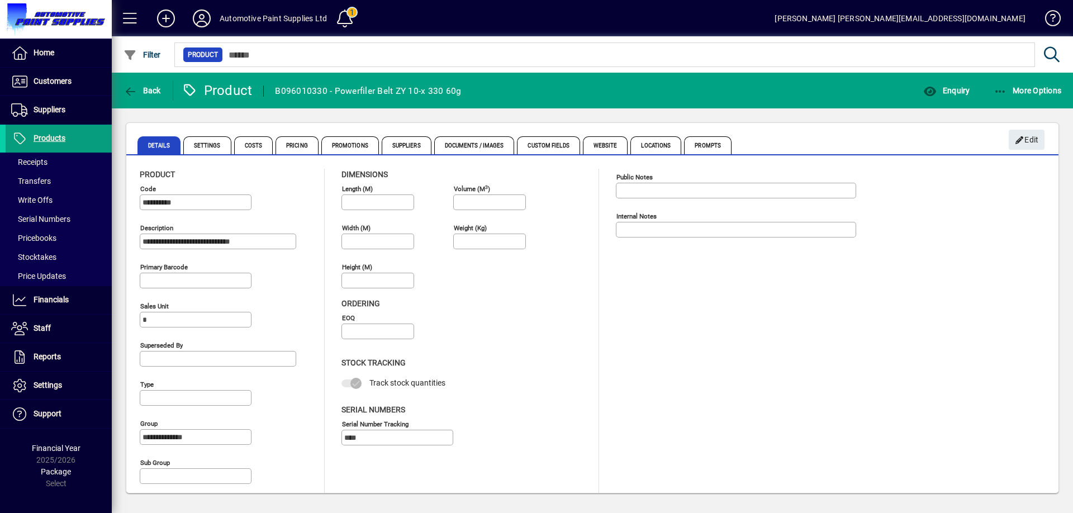 This screenshot has width=1073, height=513. I want to click on span: Financial Year, so click(56, 448).